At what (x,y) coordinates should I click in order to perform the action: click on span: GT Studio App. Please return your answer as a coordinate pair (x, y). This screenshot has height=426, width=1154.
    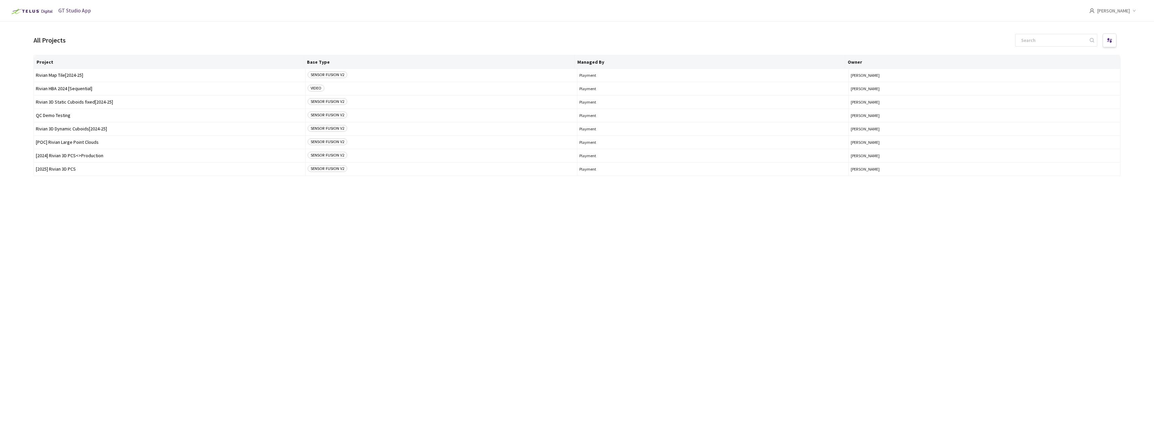
    Looking at the image, I should click on (74, 10).